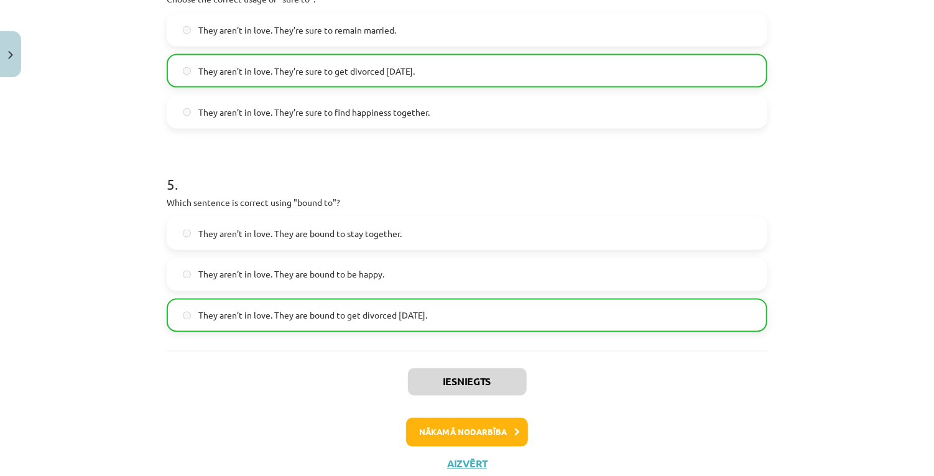 This screenshot has width=934, height=476. What do you see at coordinates (467, 202) in the screenshot?
I see `p: Which sentence is correct using "bound to"?` at bounding box center [467, 202].